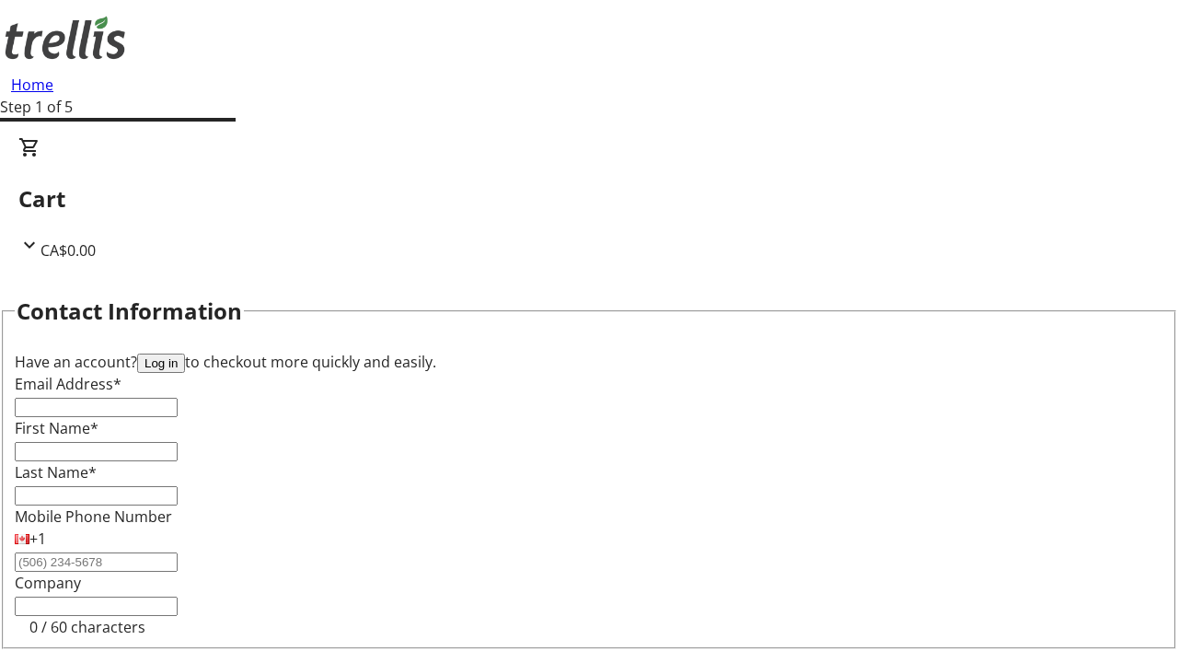 The width and height of the screenshot is (1178, 663). I want to click on label: First Name*, so click(56, 428).